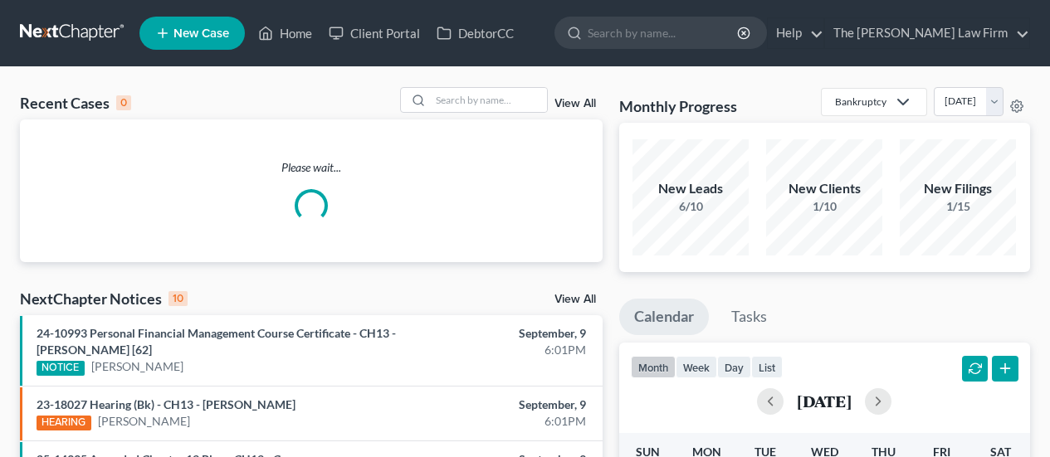 The width and height of the screenshot is (1050, 457). Describe the element at coordinates (311, 168) in the screenshot. I see `p: Please wait...` at that location.